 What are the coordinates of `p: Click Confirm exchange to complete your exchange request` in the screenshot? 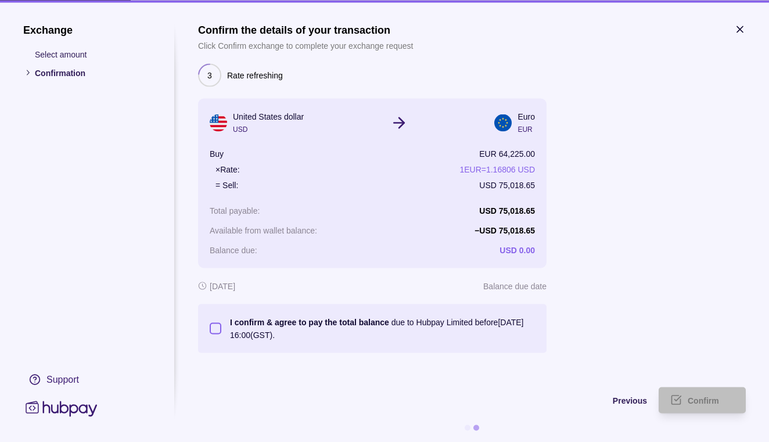 It's located at (306, 45).